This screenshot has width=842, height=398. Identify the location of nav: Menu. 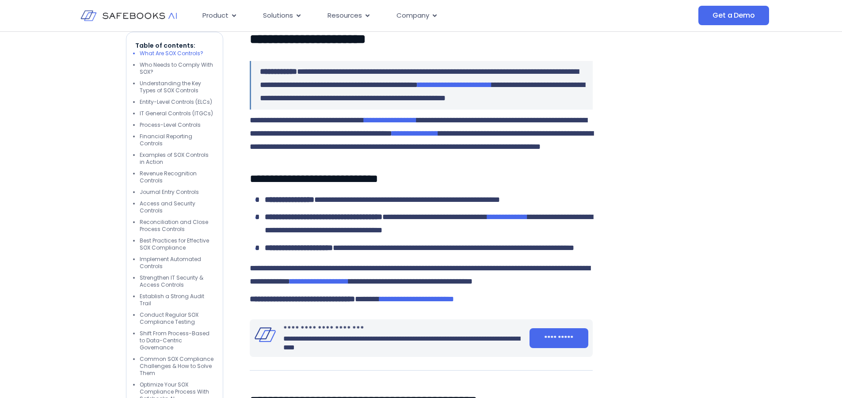
(403, 15).